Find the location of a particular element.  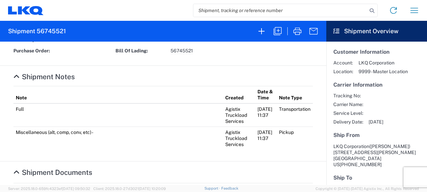

table: Shipment Notes is located at coordinates (163, 118).